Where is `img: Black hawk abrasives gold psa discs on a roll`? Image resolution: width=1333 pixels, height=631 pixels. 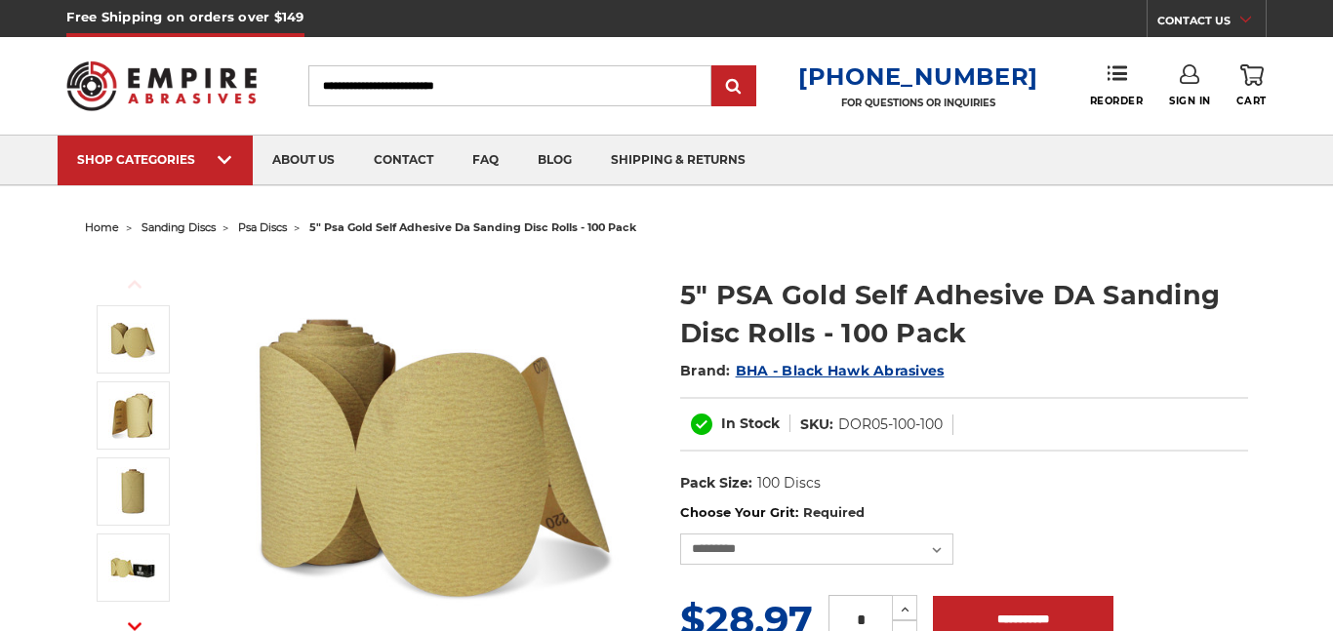 img: Black hawk abrasives gold psa discs on a roll is located at coordinates (133, 568).